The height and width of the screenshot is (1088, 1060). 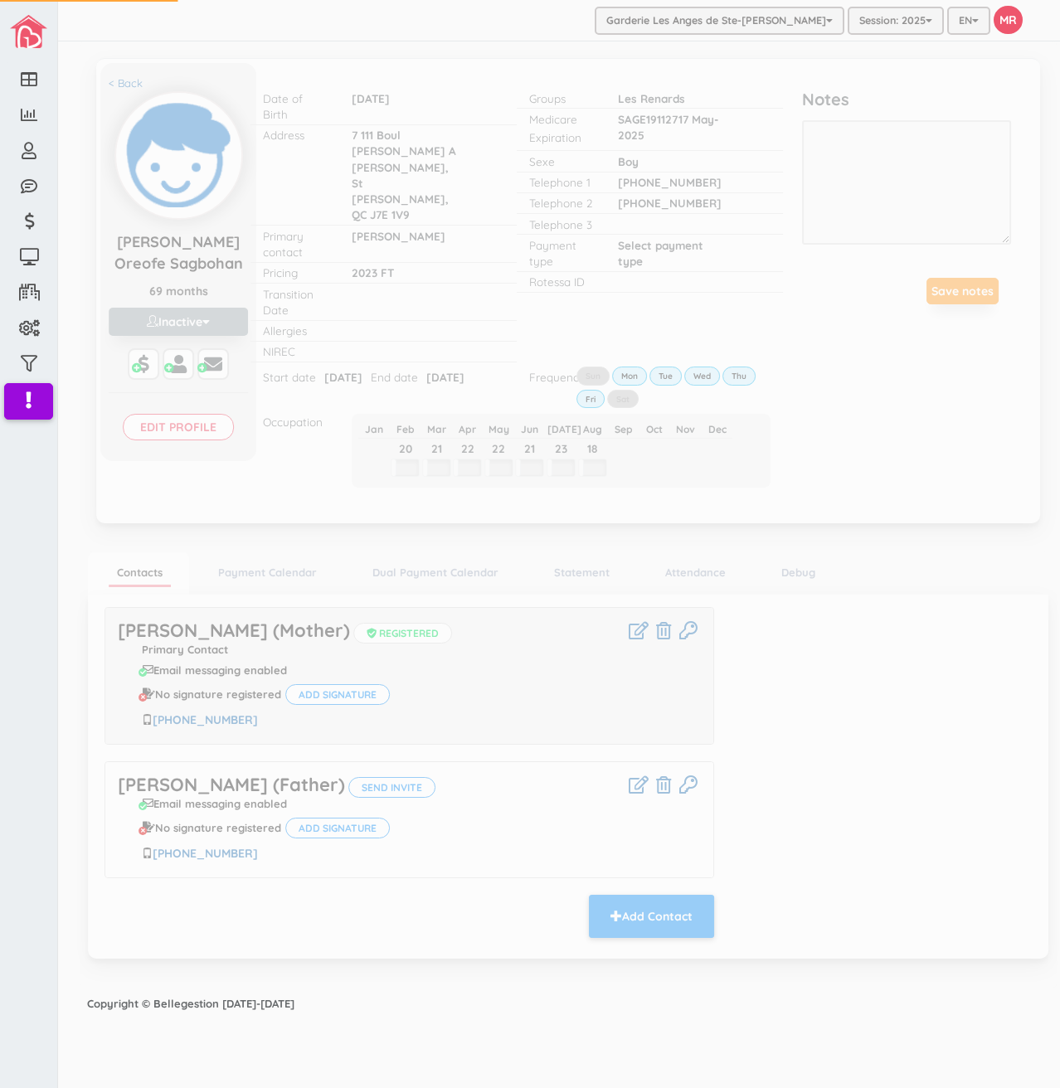 I want to click on span: J7E 1V9, so click(x=381, y=214).